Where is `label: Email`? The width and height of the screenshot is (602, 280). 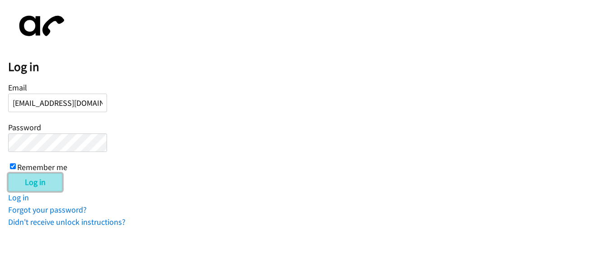
label: Email is located at coordinates (18, 87).